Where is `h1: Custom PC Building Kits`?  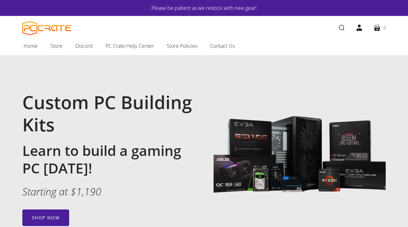
h1: Custom PC Building Kits is located at coordinates (108, 113).